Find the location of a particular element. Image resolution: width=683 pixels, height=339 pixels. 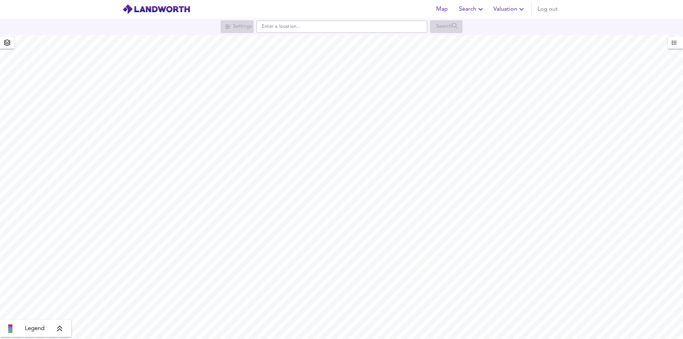

span: Legend is located at coordinates (35, 329).